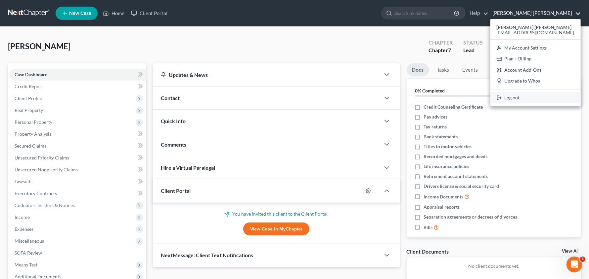 The height and width of the screenshot is (279, 589). Describe the element at coordinates (78, 134) in the screenshot. I see `a: Property Analysis` at that location.